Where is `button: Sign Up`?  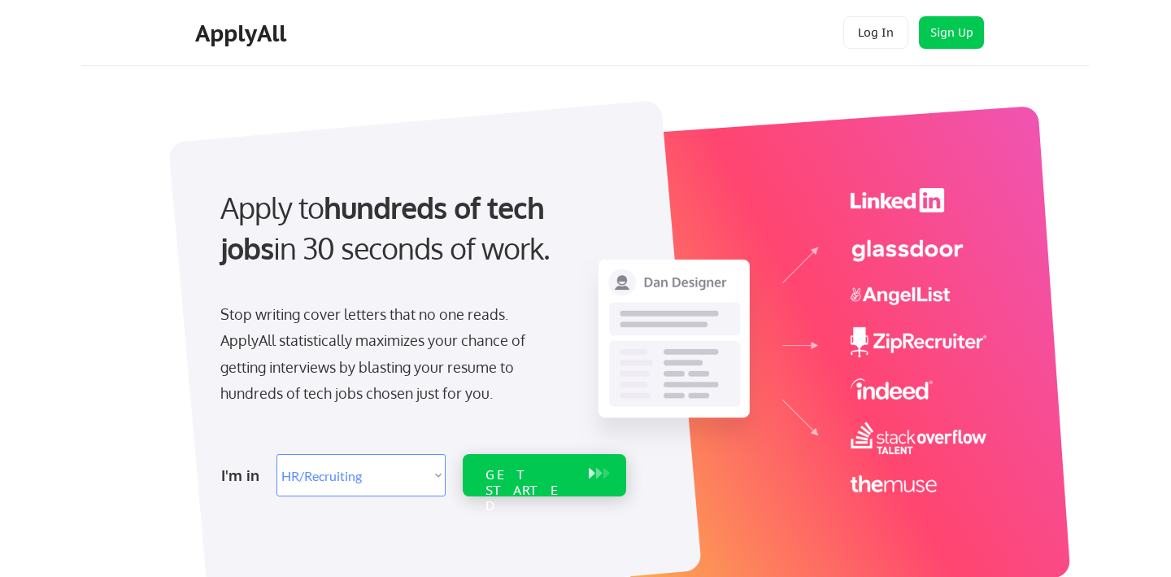 button: Sign Up is located at coordinates (952, 33).